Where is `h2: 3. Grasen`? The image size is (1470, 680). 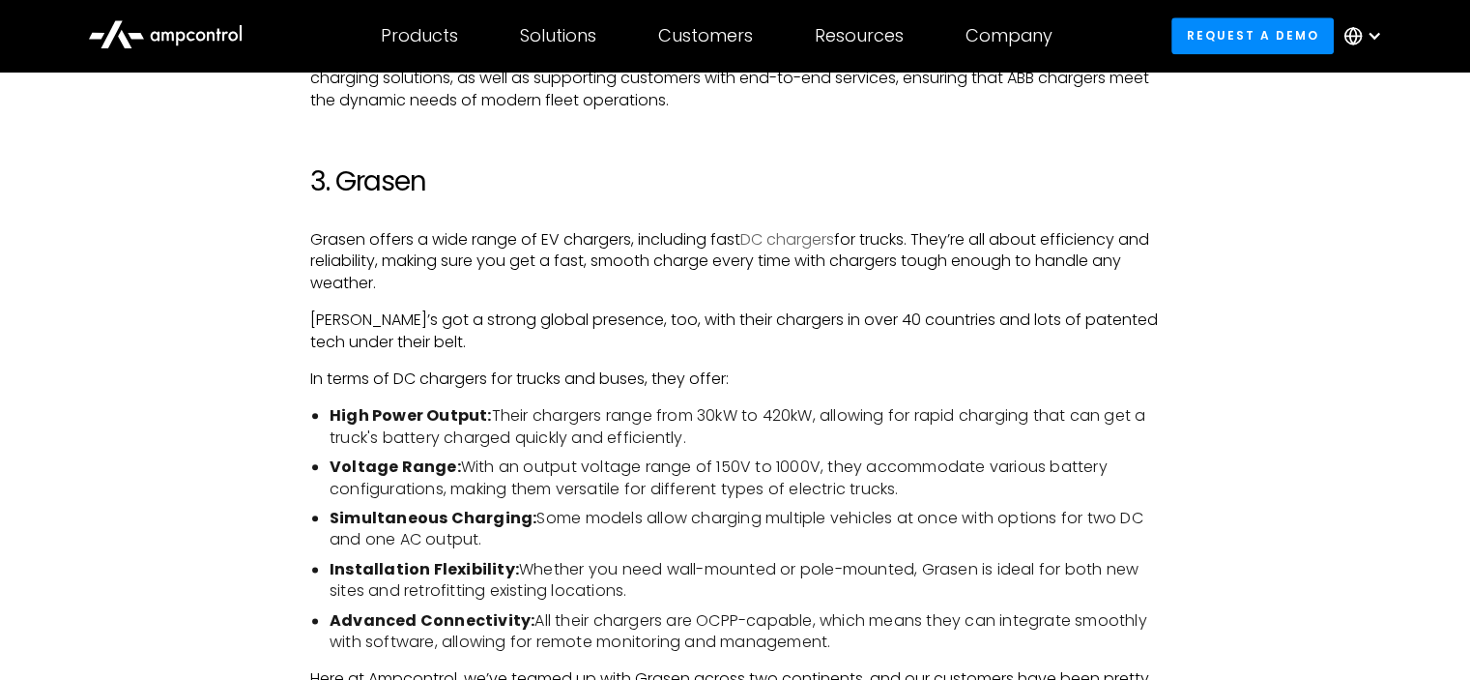
h2: 3. Grasen is located at coordinates (735, 182).